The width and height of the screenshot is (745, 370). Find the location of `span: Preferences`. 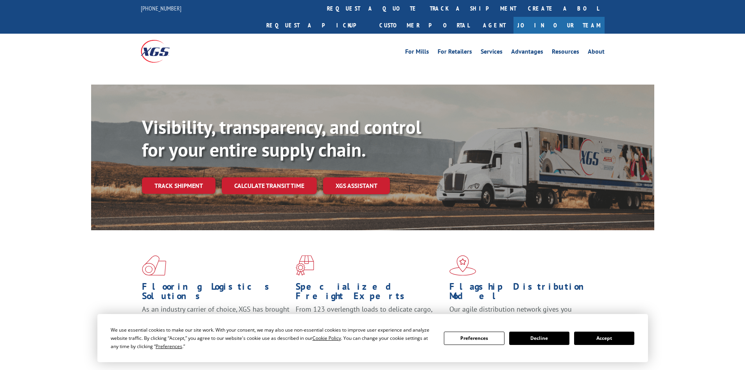

span: Preferences is located at coordinates (169, 346).